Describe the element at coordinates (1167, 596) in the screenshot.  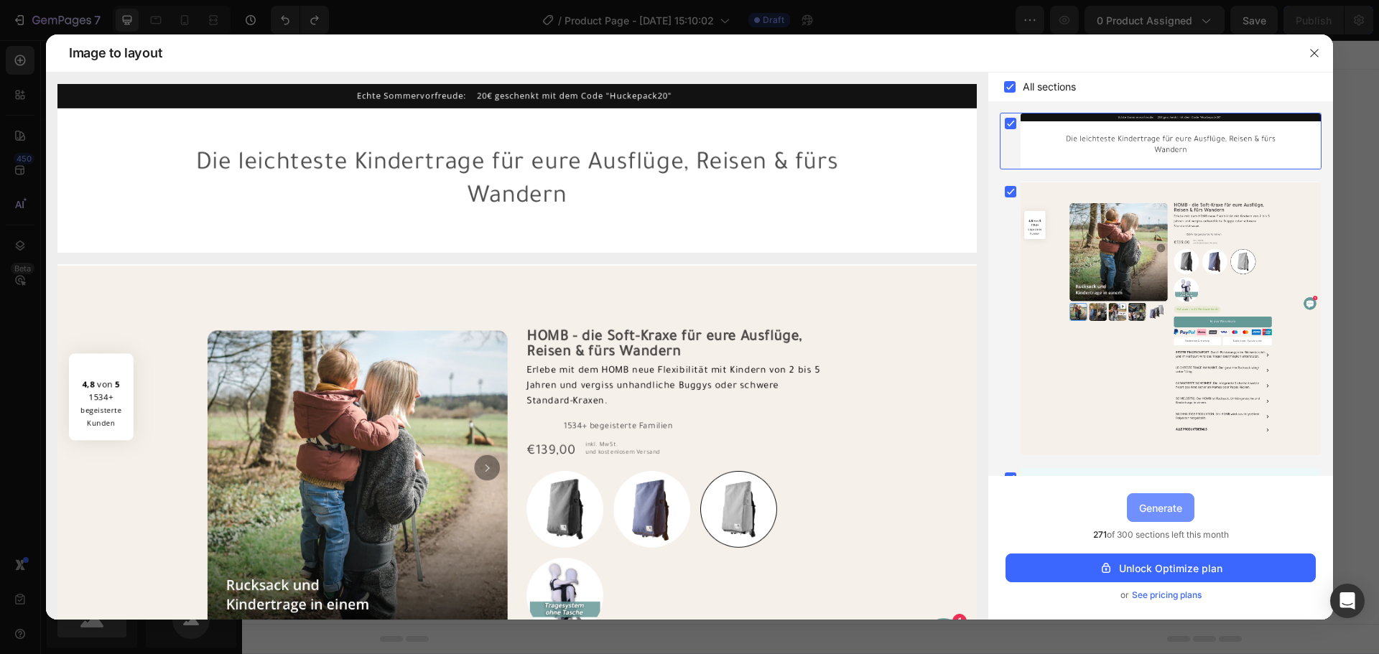
I see `span: See pricing plans` at that location.